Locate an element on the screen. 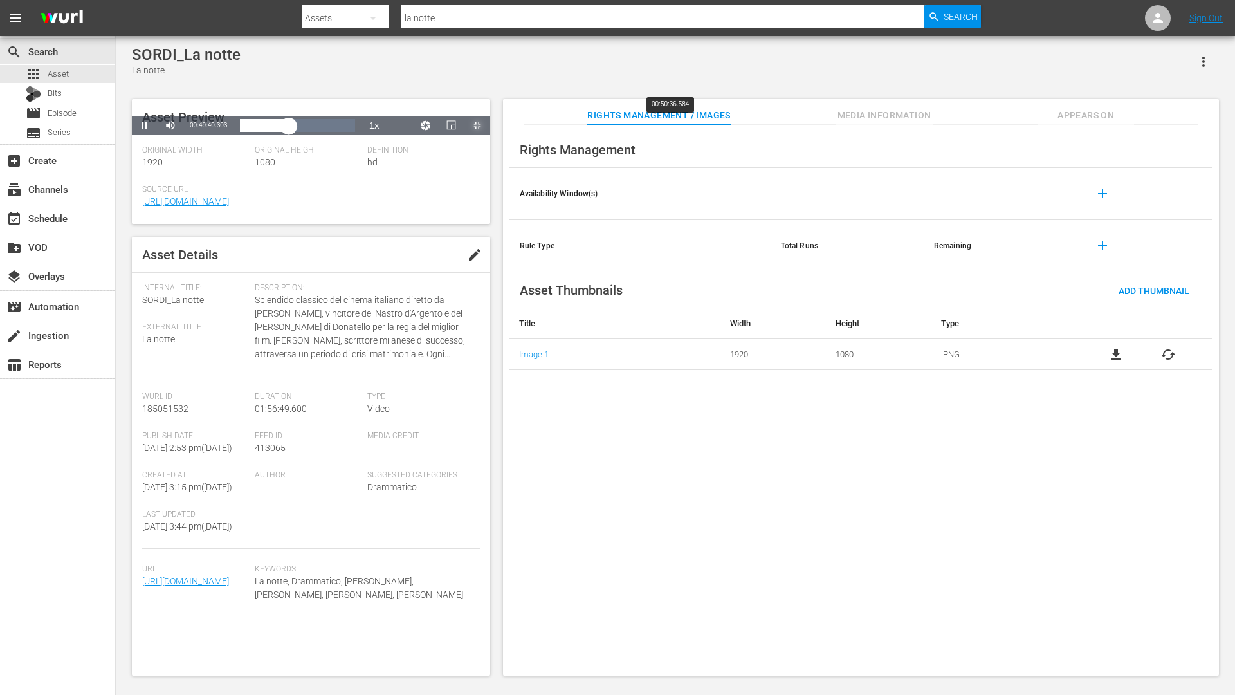 Image resolution: width=1235 pixels, height=695 pixels. span: Reports is located at coordinates (14, 365).